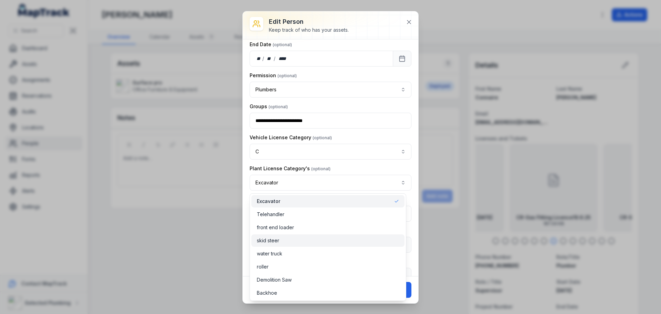 This screenshot has width=661, height=314. I want to click on button: Excavator, so click(331, 183).